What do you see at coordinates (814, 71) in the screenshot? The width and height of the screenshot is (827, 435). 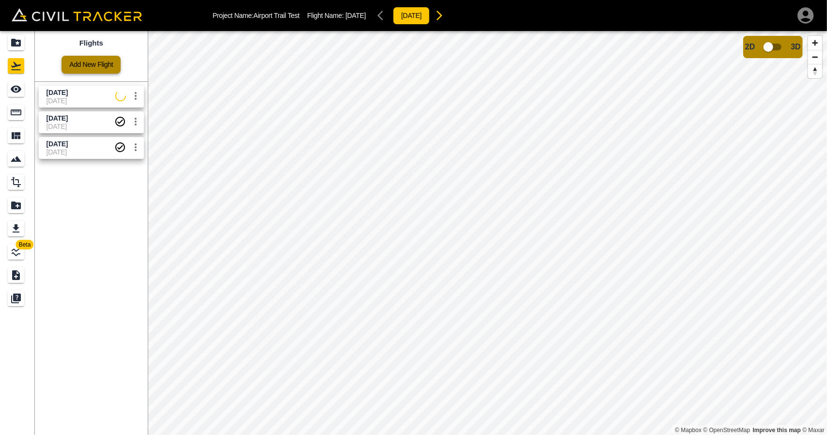 I see `button: Reset bearing to north` at bounding box center [814, 71].